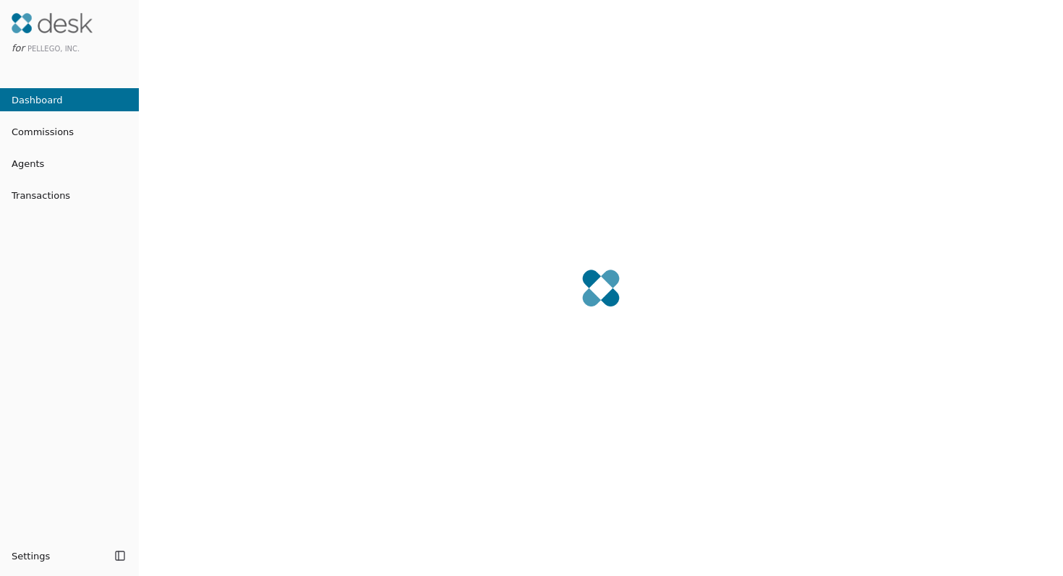 The height and width of the screenshot is (576, 1063). I want to click on span: for, so click(18, 48).